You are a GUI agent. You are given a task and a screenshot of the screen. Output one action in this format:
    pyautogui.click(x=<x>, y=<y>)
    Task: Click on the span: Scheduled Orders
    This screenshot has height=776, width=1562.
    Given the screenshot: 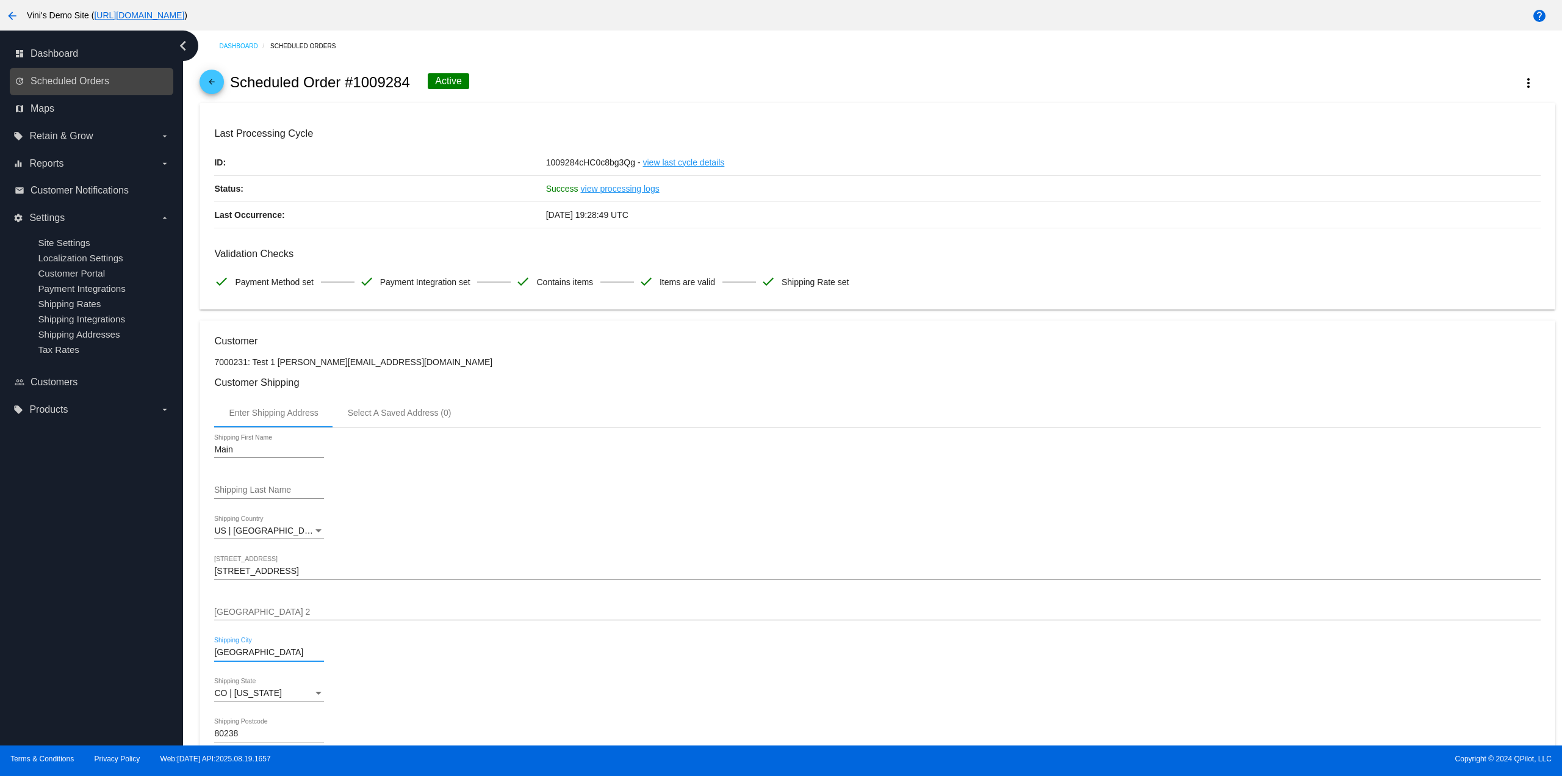 What is the action you would take?
    pyautogui.click(x=70, y=81)
    